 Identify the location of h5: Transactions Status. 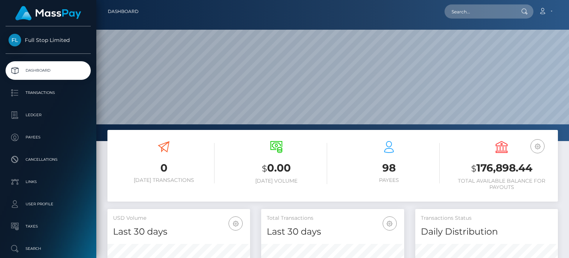
(487, 218).